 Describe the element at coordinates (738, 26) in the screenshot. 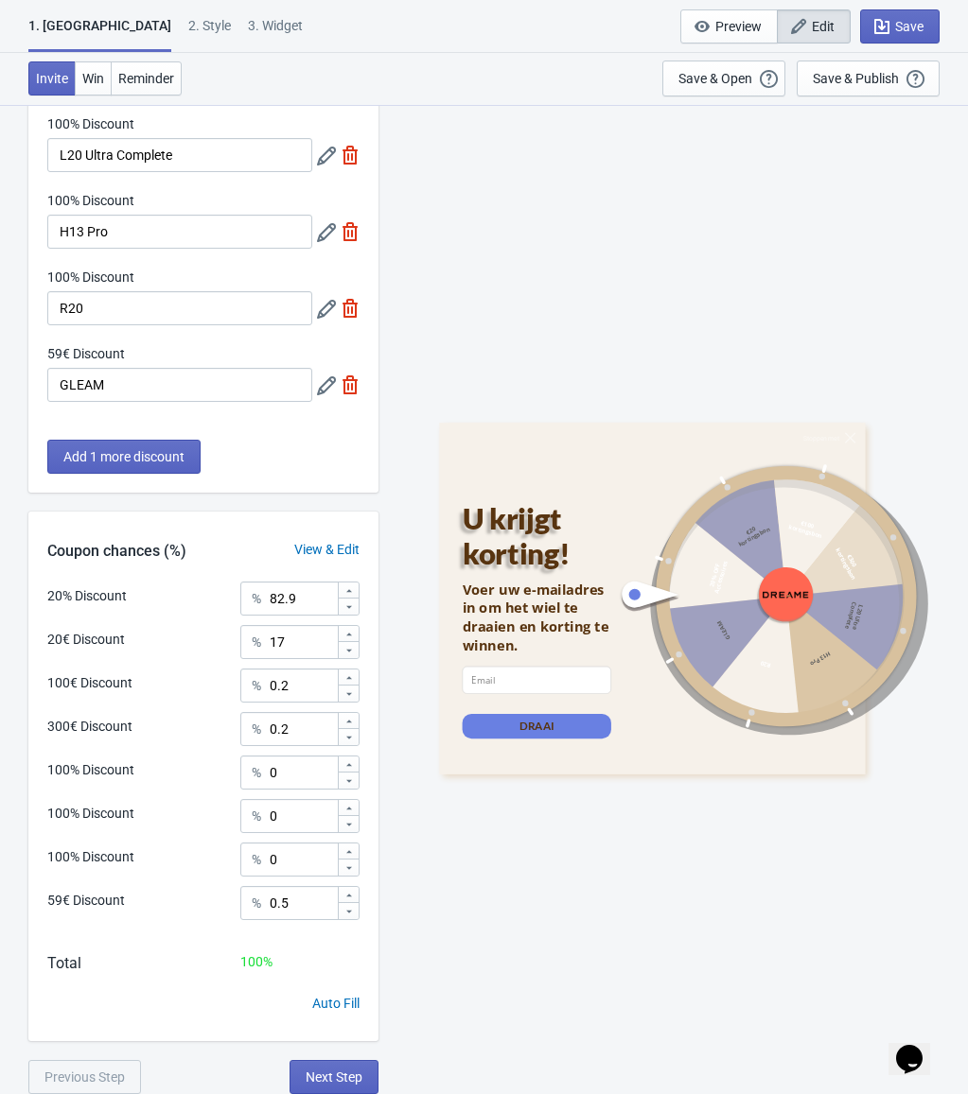

I see `span: Preview` at that location.